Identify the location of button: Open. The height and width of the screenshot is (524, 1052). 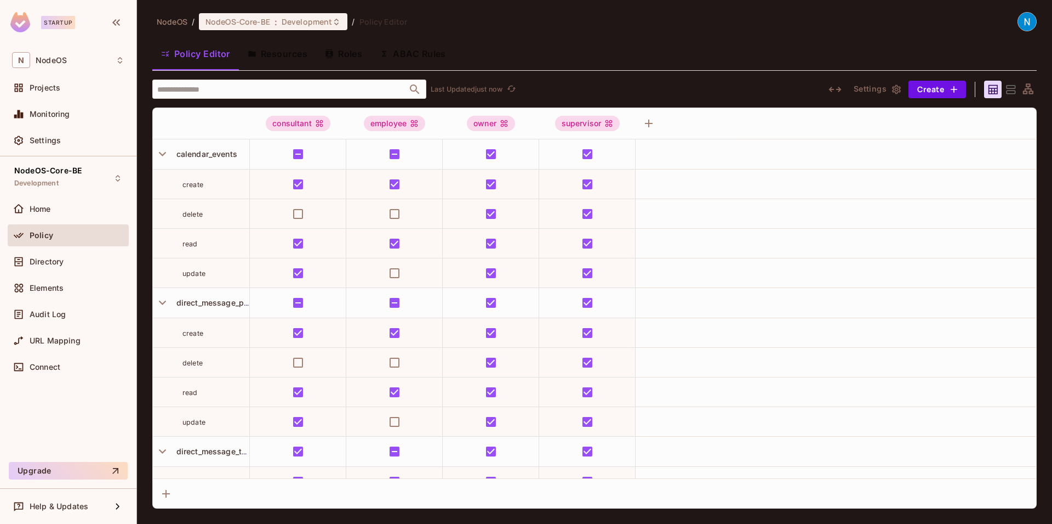
(415, 89).